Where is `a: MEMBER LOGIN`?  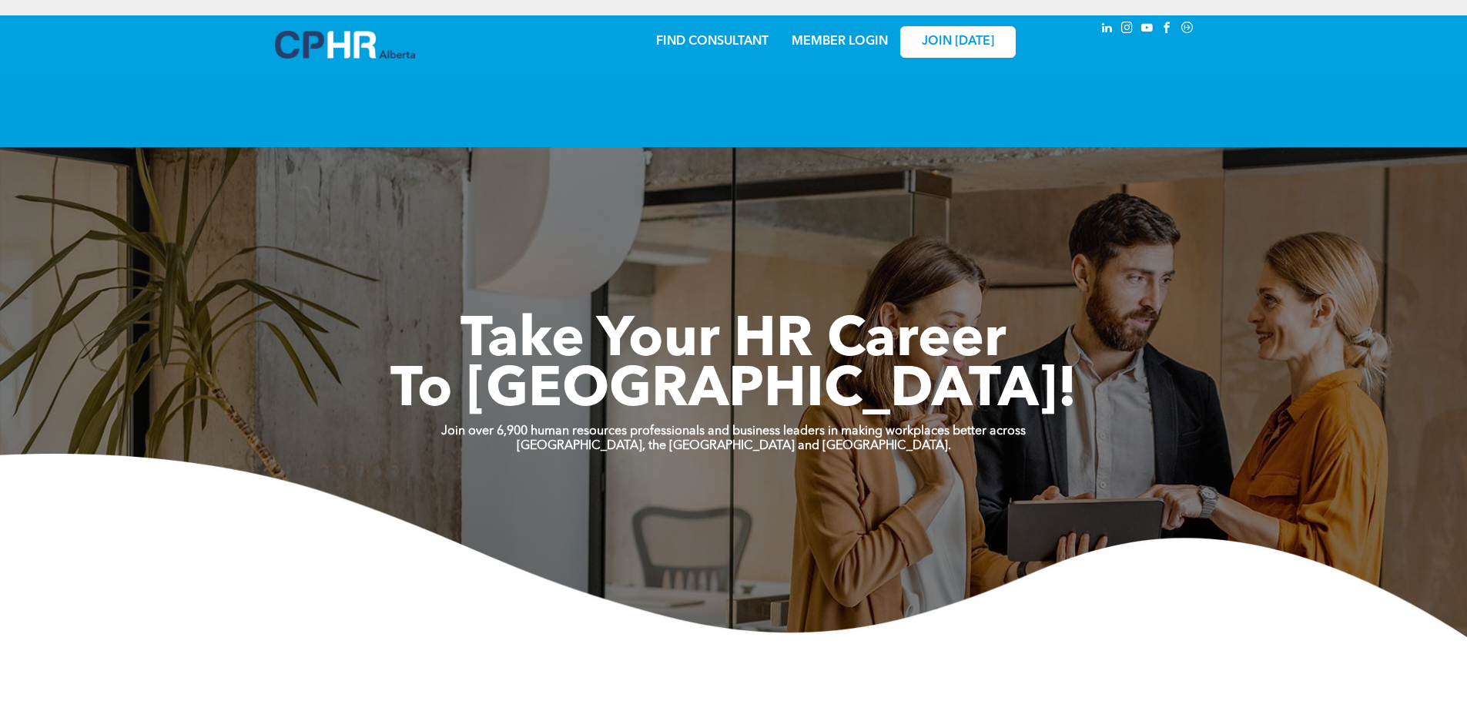
a: MEMBER LOGIN is located at coordinates (839, 42).